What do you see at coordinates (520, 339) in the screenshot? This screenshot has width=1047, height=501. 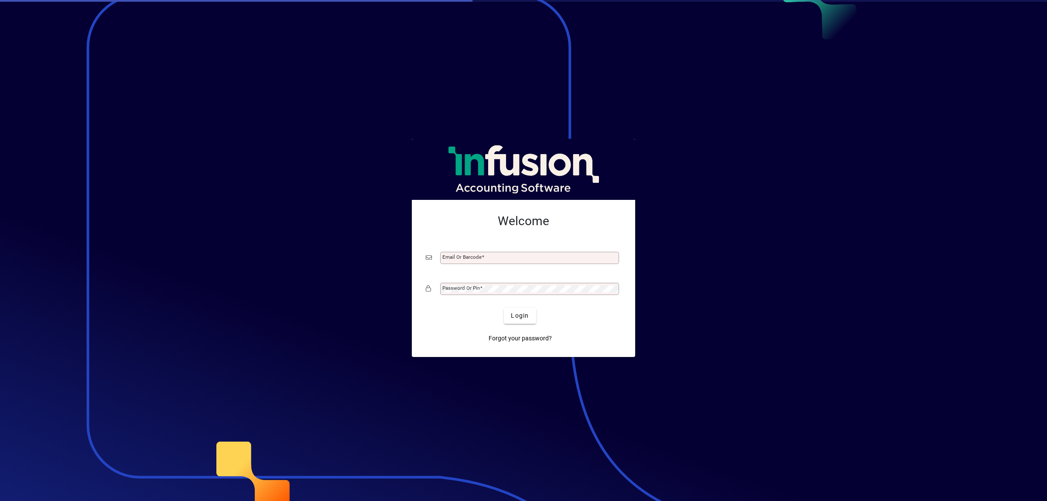 I see `a: Forgot your password?` at bounding box center [520, 339].